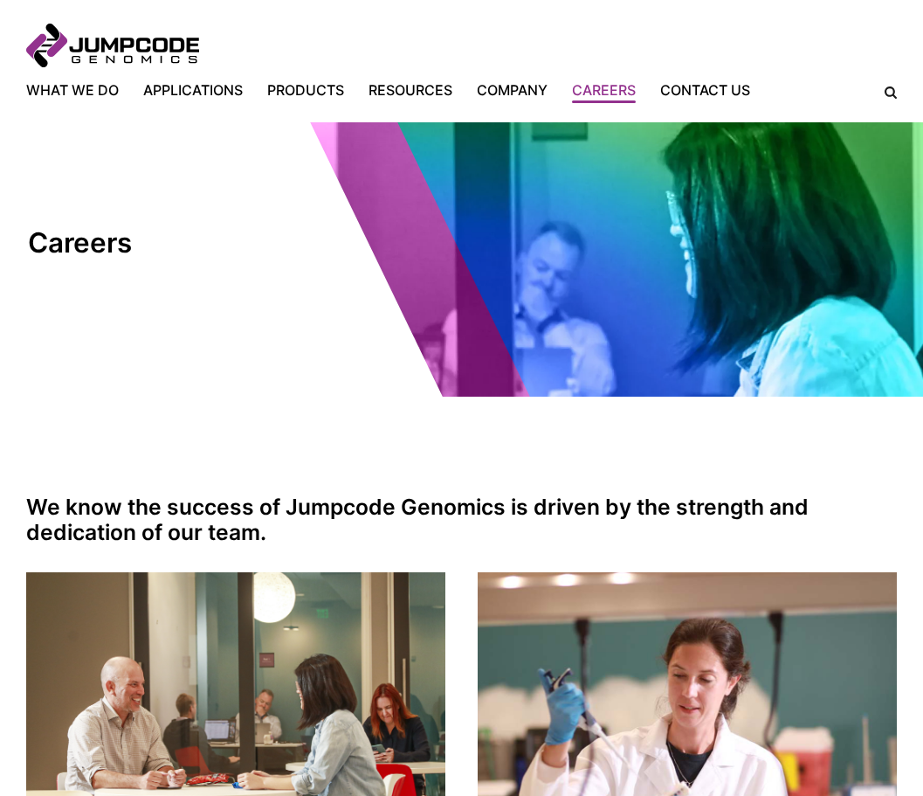 This screenshot has height=796, width=923. Describe the element at coordinates (79, 90) in the screenshot. I see `a: What We Do` at that location.